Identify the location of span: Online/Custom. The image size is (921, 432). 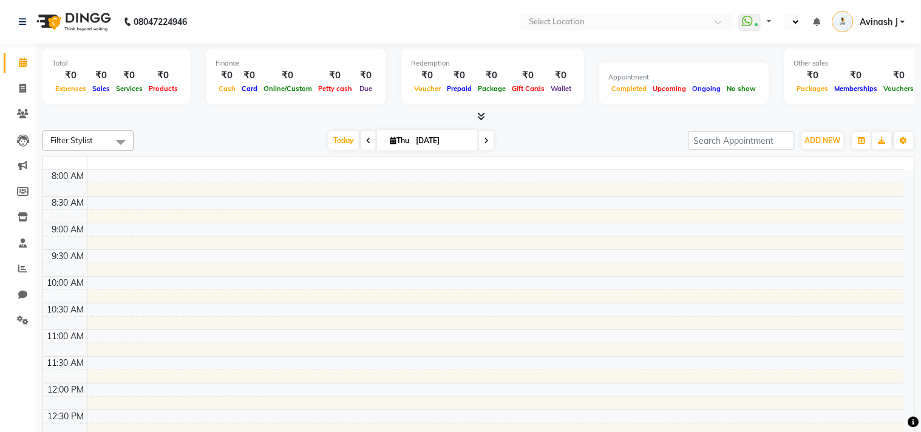
(288, 89).